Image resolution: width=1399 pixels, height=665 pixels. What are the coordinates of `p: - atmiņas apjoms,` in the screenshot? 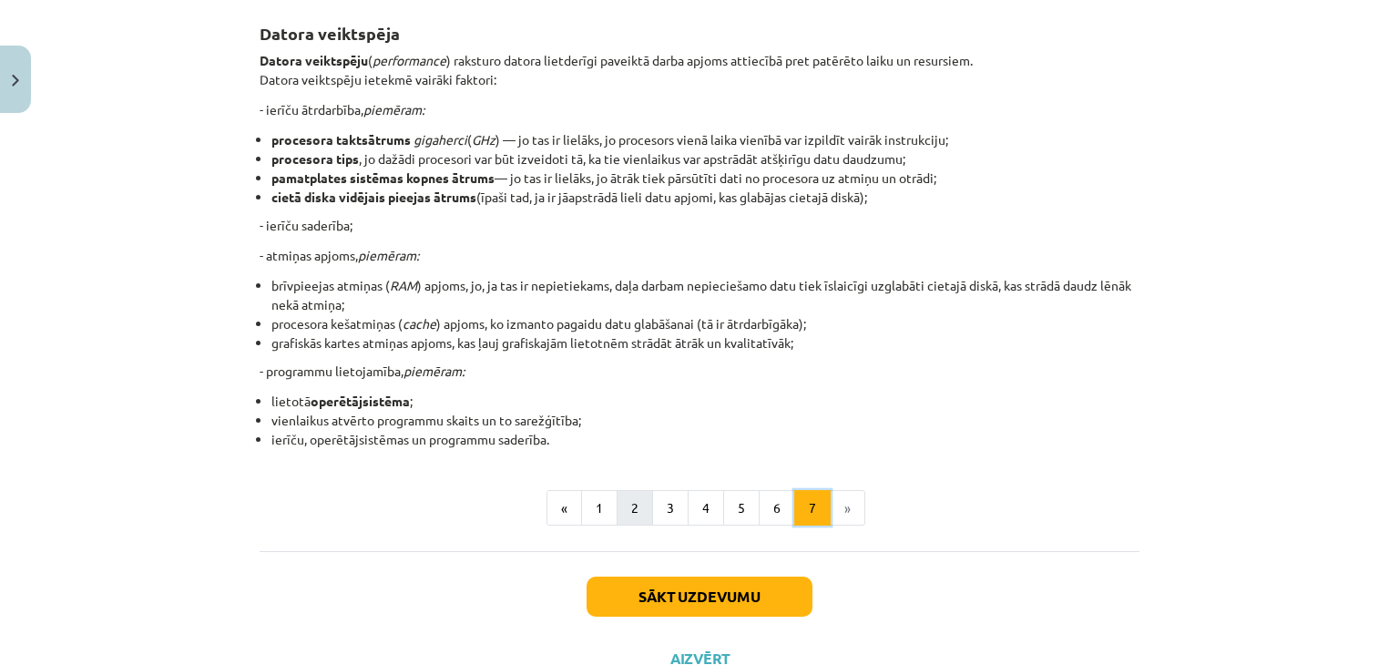 It's located at (700, 255).